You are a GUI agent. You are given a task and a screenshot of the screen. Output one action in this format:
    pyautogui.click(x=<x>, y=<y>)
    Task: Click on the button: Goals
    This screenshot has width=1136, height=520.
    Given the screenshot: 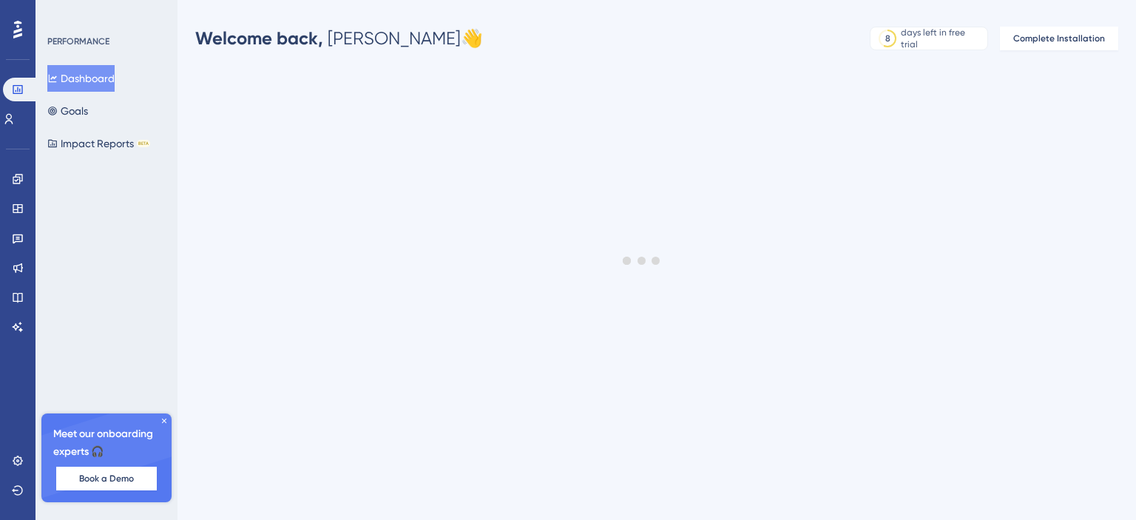 What is the action you would take?
    pyautogui.click(x=67, y=111)
    